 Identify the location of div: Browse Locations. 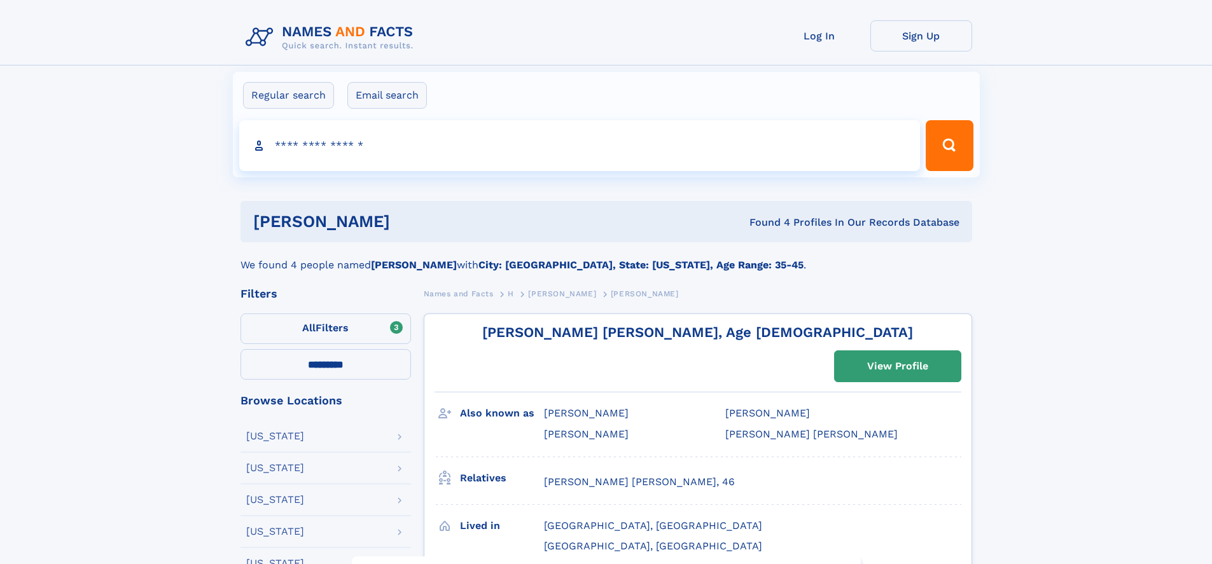
(326, 401).